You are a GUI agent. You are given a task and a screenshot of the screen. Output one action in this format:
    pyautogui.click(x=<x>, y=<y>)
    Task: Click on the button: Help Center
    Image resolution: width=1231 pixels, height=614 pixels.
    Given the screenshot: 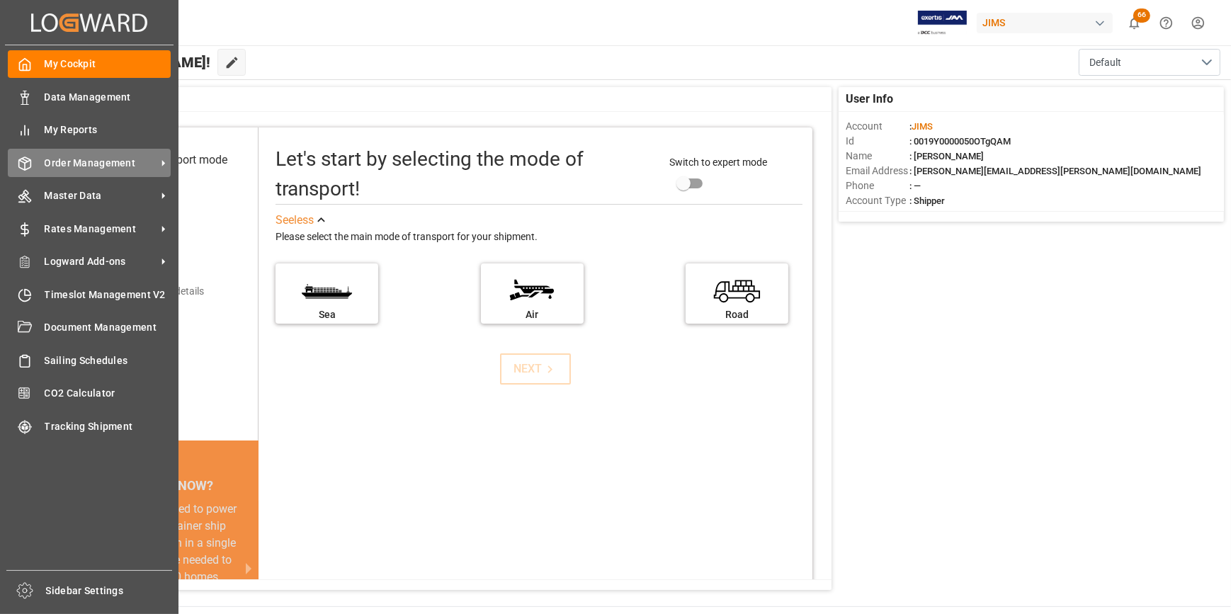 What is the action you would take?
    pyautogui.click(x=1166, y=23)
    